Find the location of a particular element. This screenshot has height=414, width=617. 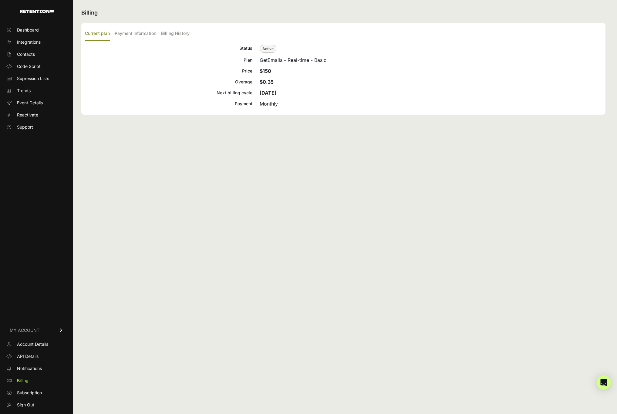

div: Open Intercom Messenger is located at coordinates (604, 382).